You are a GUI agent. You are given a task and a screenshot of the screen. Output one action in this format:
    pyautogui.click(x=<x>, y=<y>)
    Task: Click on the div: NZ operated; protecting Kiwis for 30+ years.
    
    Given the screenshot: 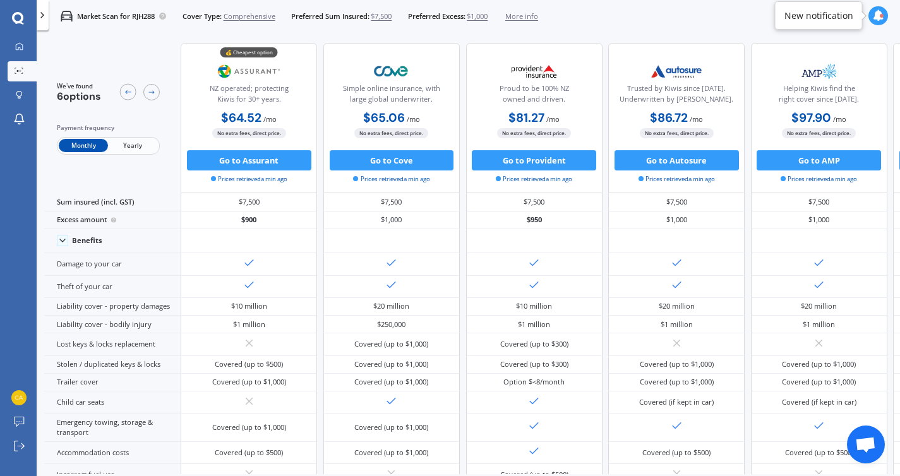 What is the action you would take?
    pyautogui.click(x=249, y=96)
    